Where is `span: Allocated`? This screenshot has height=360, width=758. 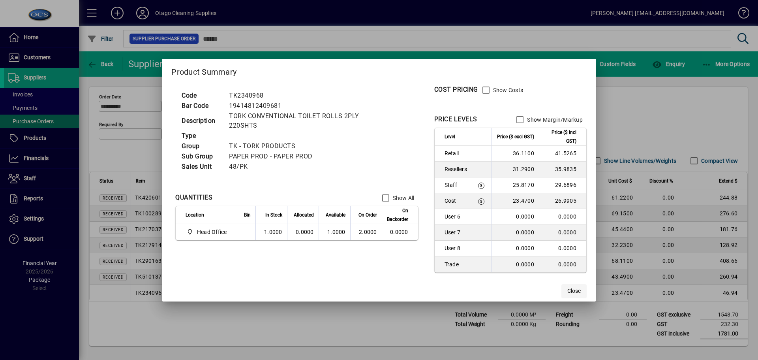 span: Allocated is located at coordinates (304, 215).